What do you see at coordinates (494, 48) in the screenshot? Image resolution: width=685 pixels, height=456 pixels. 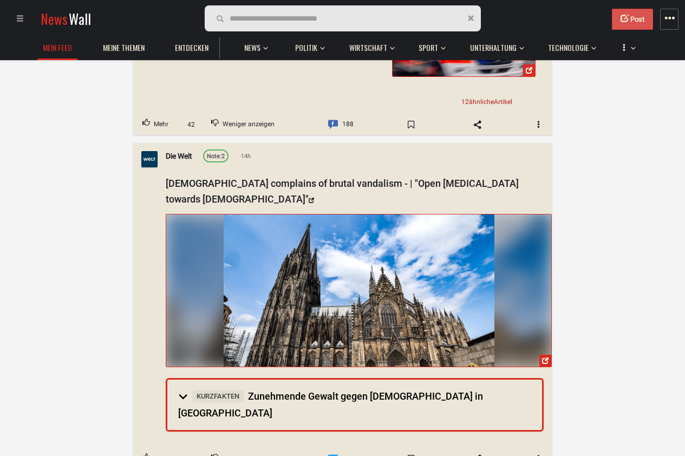 I see `a: Unterhaltung` at bounding box center [494, 48].